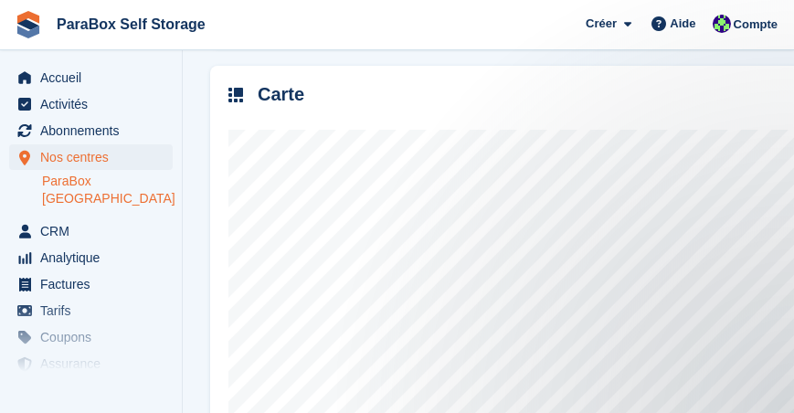 The width and height of the screenshot is (794, 413). Describe the element at coordinates (95, 231) in the screenshot. I see `span: CRM` at that location.